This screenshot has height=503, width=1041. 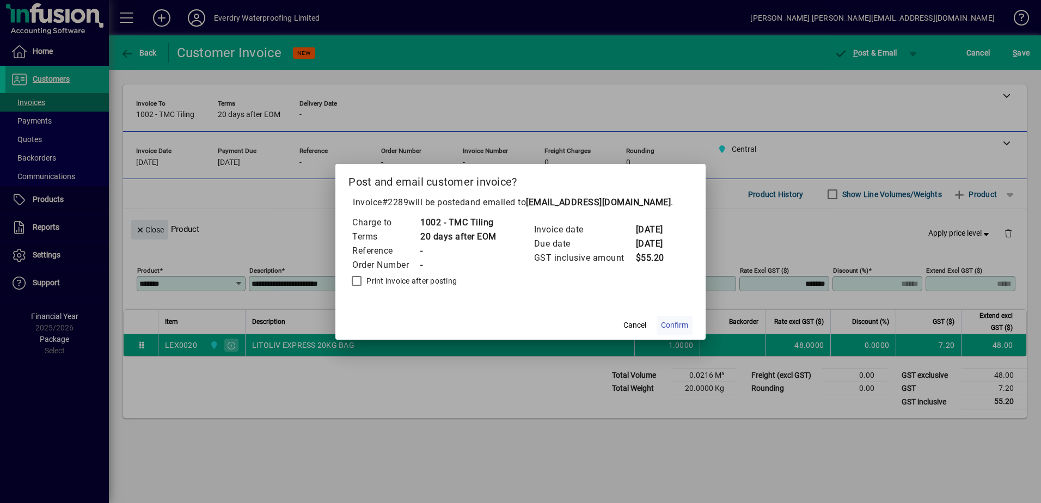 I want to click on td: Invoice date, so click(x=584, y=230).